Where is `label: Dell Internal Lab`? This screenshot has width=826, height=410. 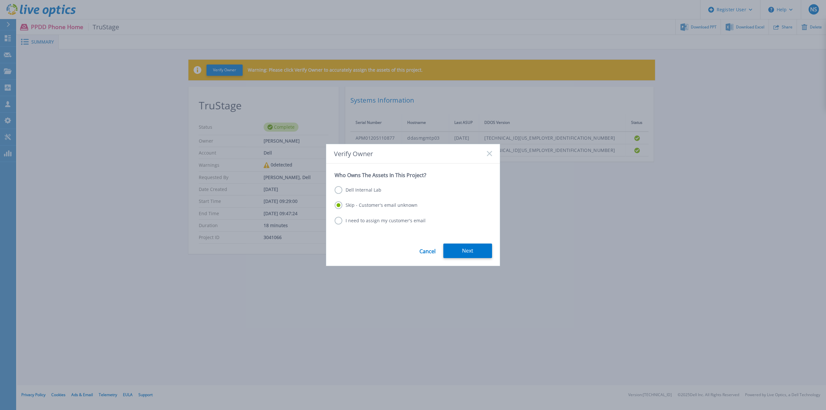
label: Dell Internal Lab is located at coordinates (358, 190).